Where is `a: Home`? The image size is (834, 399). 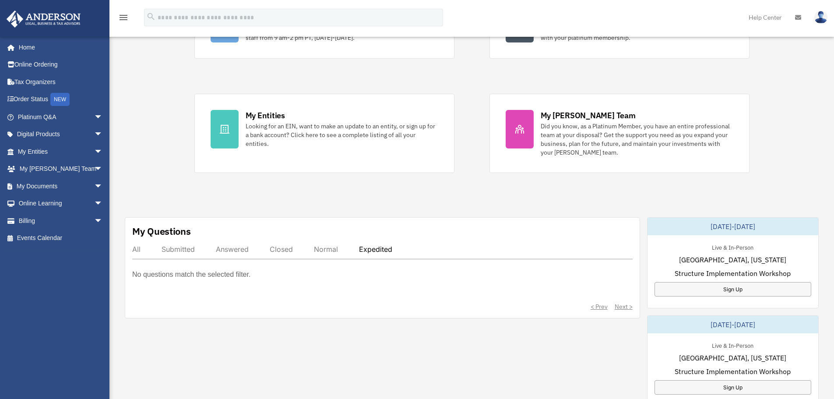 a: Home is located at coordinates (59, 47).